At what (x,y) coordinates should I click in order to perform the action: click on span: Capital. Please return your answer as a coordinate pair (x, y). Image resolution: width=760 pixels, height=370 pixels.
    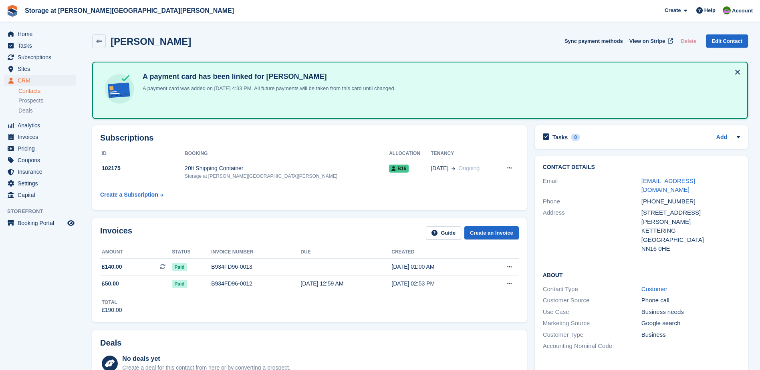
    Looking at the image, I should click on (42, 195).